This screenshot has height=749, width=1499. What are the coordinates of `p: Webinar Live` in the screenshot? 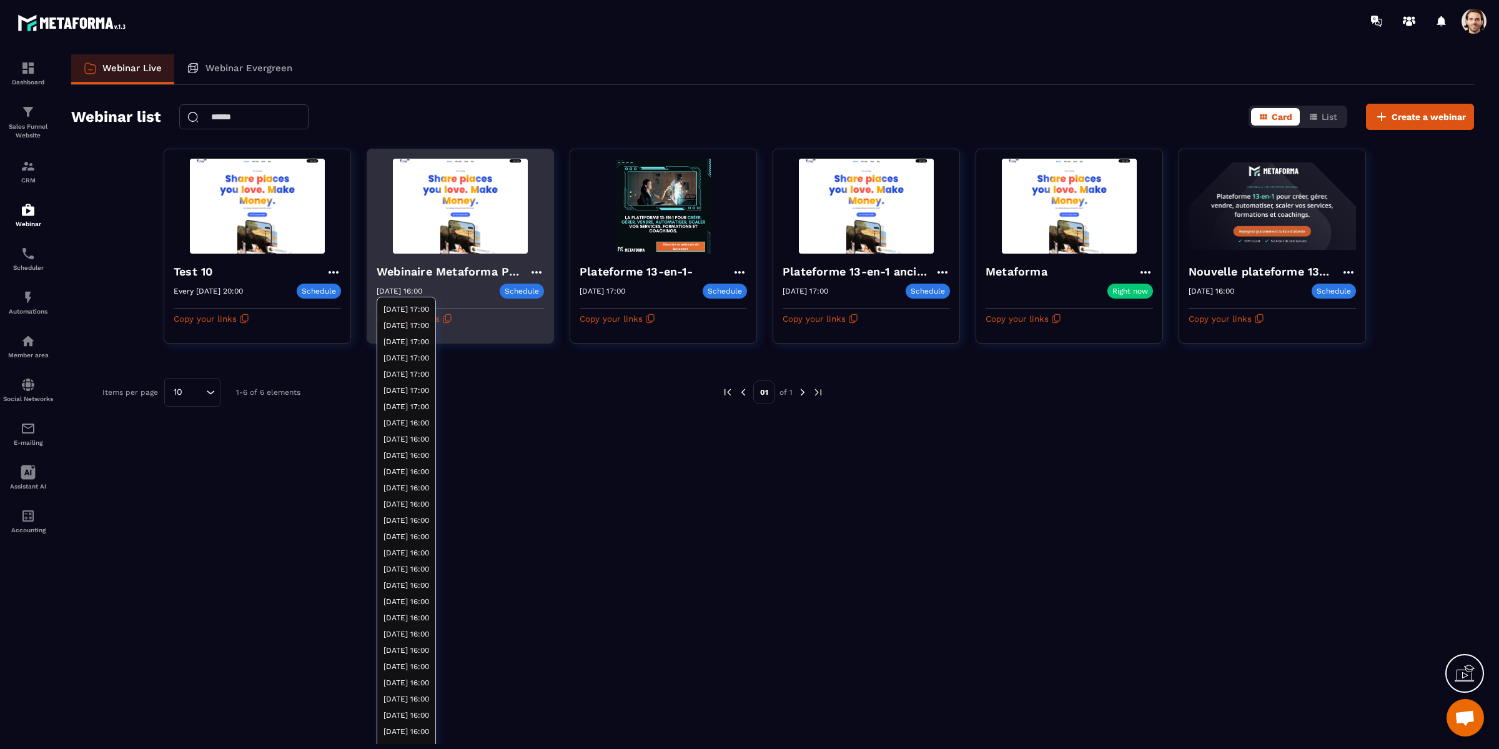 It's located at (132, 68).